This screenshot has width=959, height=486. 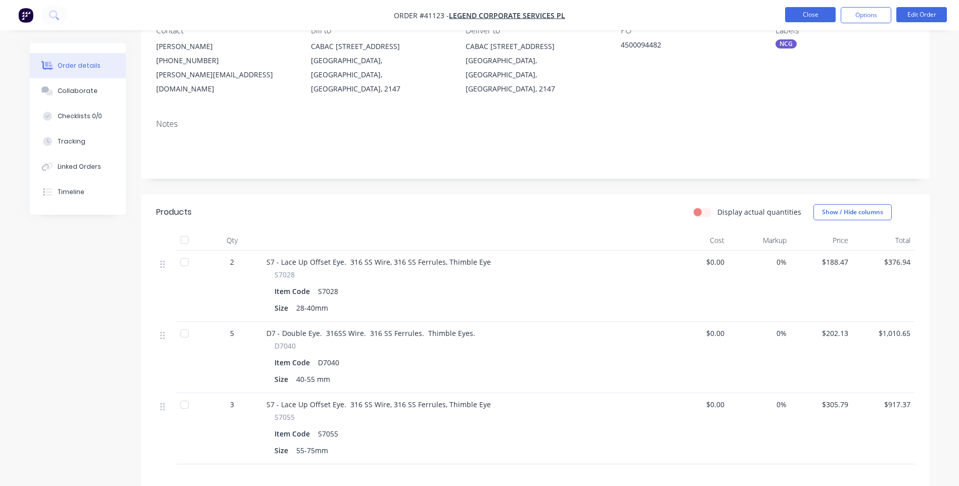 I want to click on div: NCG, so click(x=786, y=44).